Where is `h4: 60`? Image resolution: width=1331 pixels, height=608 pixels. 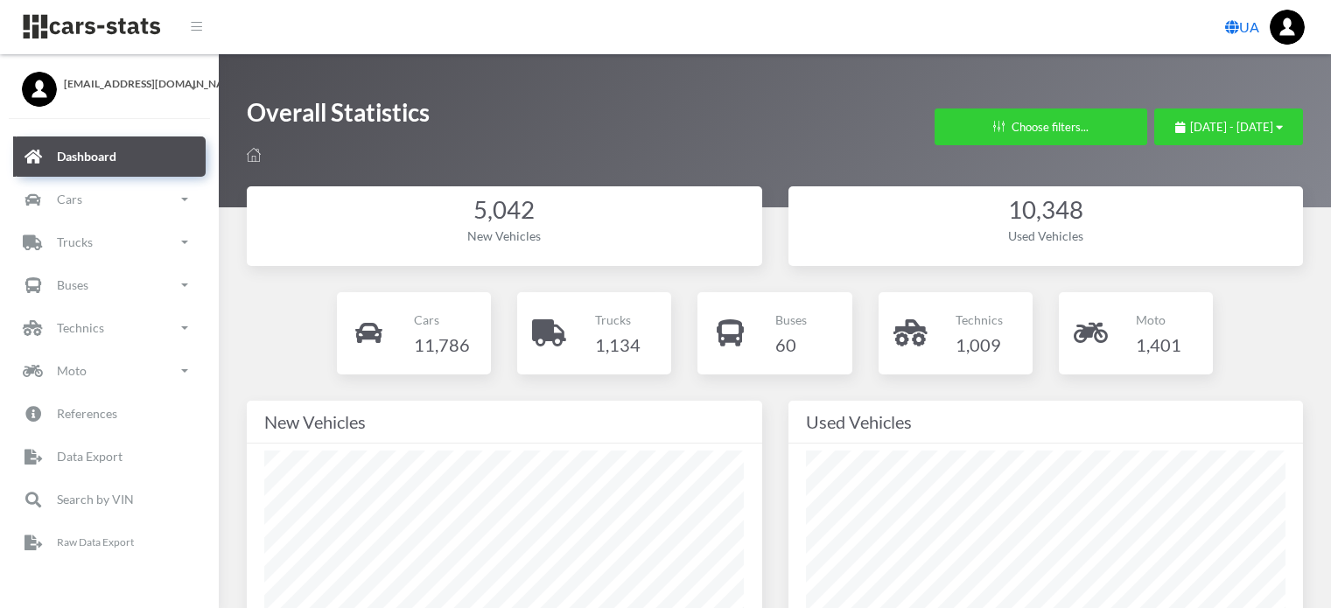 h4: 60 is located at coordinates (791, 345).